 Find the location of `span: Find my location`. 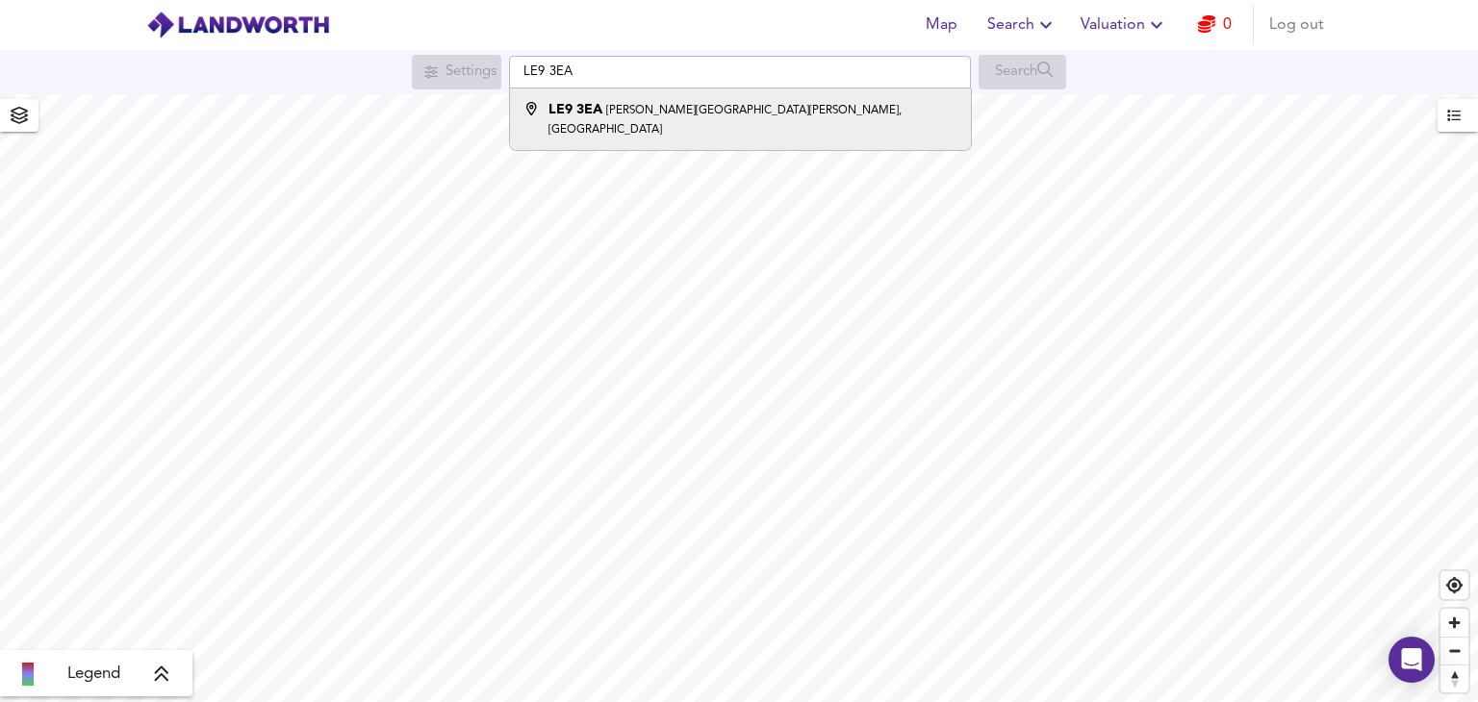

span: Find my location is located at coordinates (1454, 585).